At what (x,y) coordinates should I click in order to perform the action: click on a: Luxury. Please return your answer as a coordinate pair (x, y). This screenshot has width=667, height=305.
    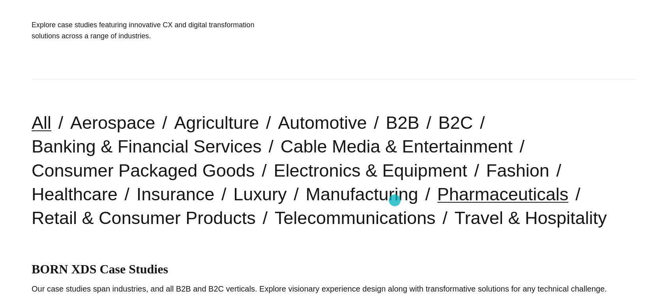
    Looking at the image, I should click on (260, 194).